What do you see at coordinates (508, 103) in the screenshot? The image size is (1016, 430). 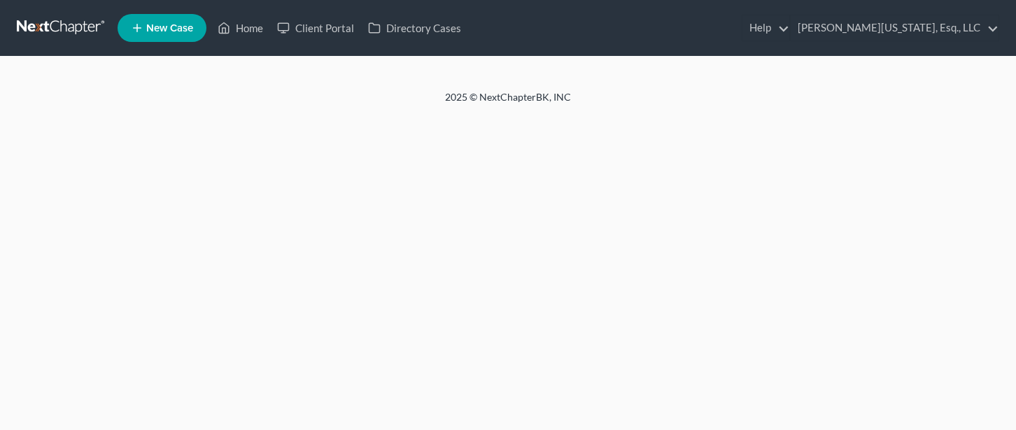 I see `div: 2025 © NextChapterBK, INC` at bounding box center [508, 103].